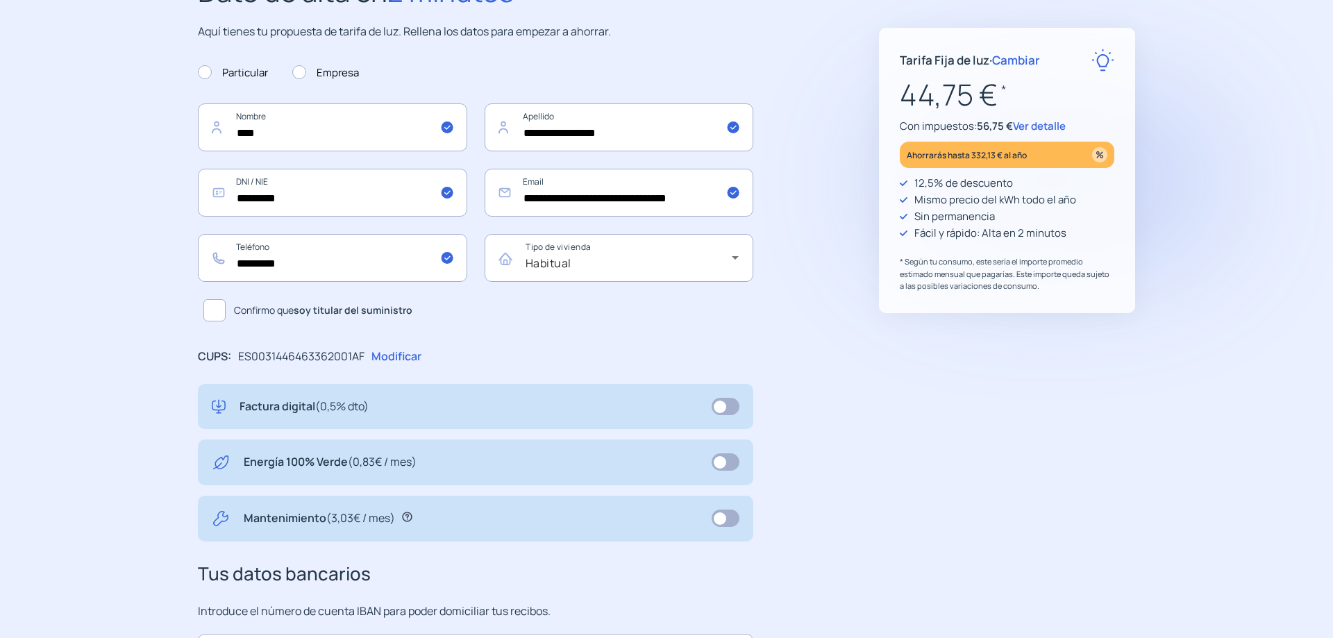  Describe the element at coordinates (558, 247) in the screenshot. I see `mat-label: Tipo de vivienda` at that location.